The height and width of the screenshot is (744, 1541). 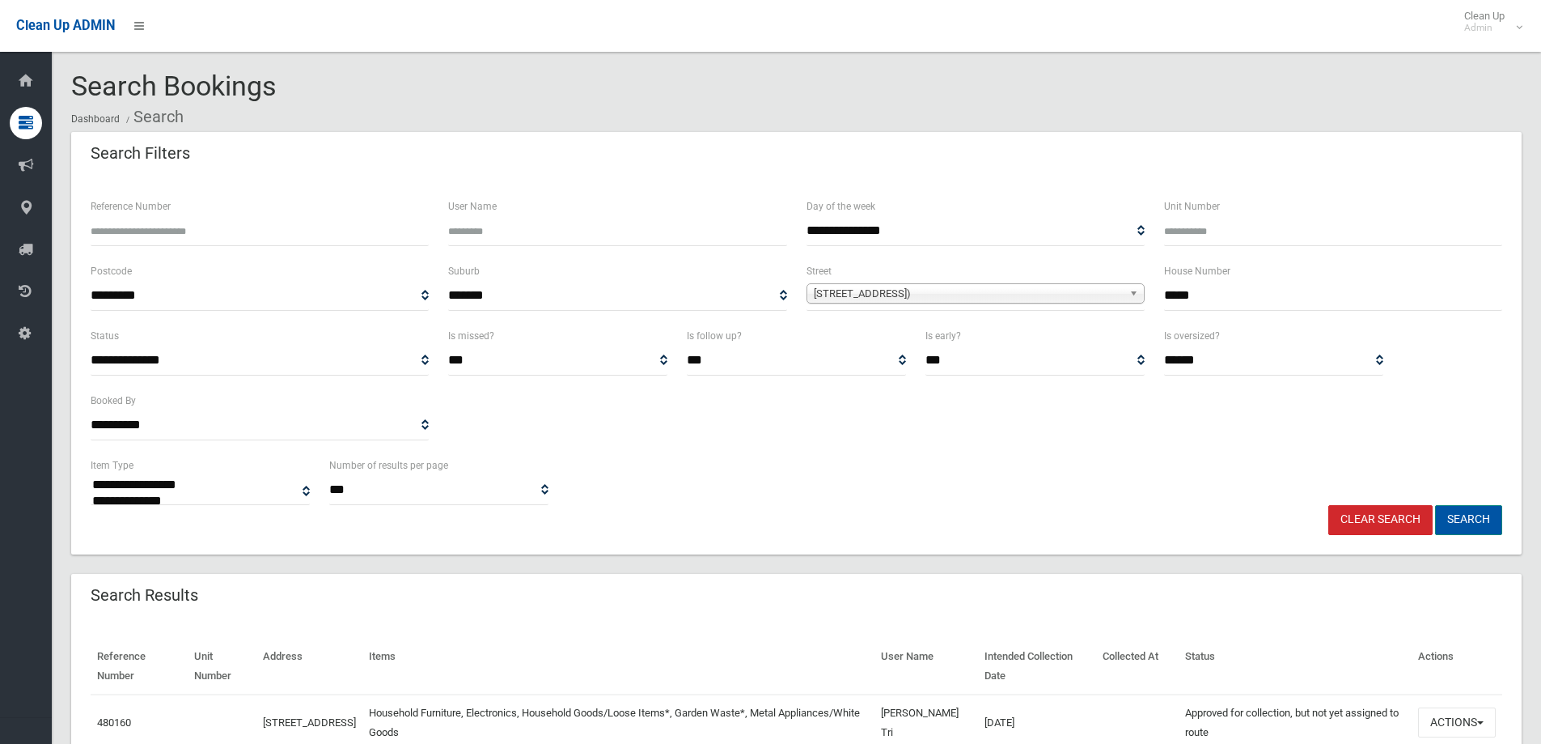 What do you see at coordinates (926, 666) in the screenshot?
I see `th: User Name` at bounding box center [926, 666].